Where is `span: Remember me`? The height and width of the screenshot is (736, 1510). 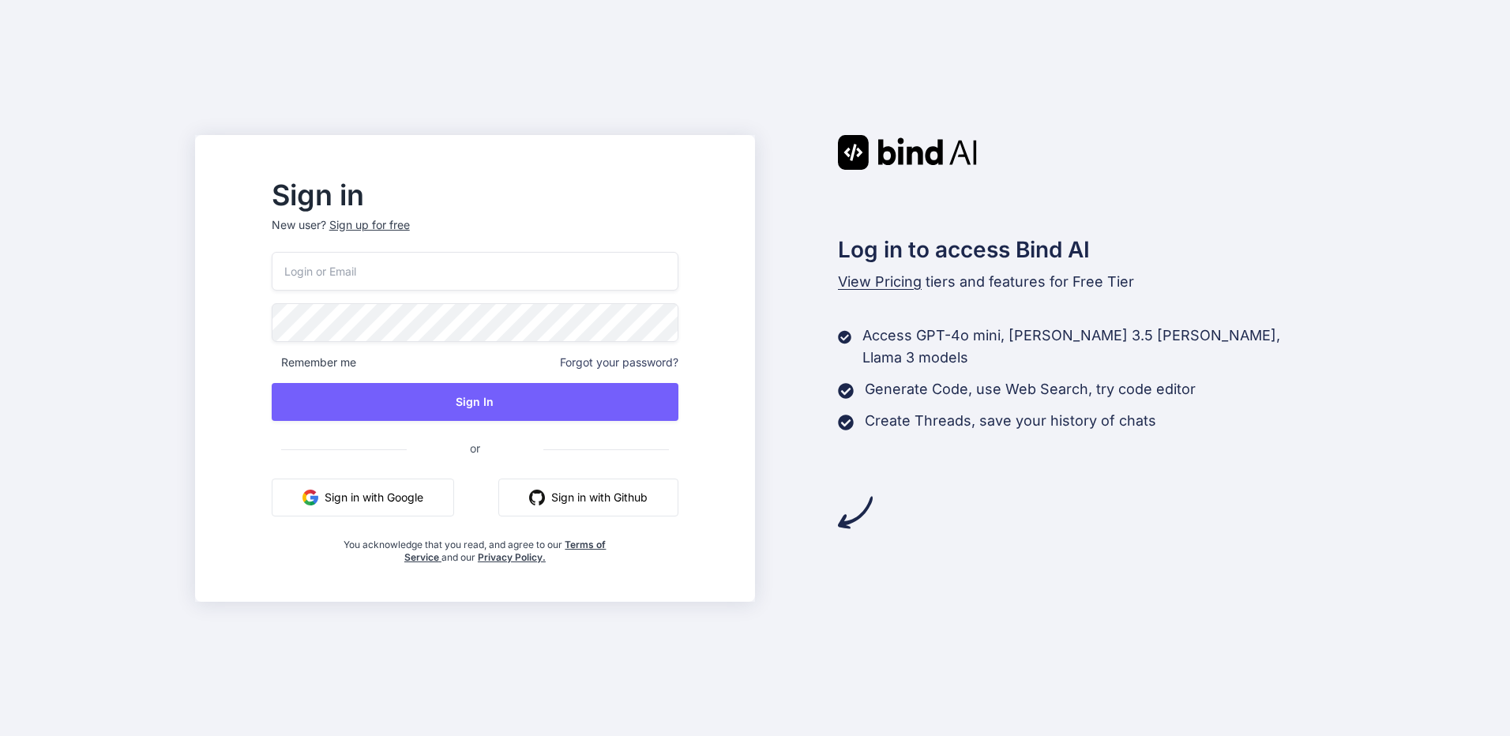
span: Remember me is located at coordinates (313, 362).